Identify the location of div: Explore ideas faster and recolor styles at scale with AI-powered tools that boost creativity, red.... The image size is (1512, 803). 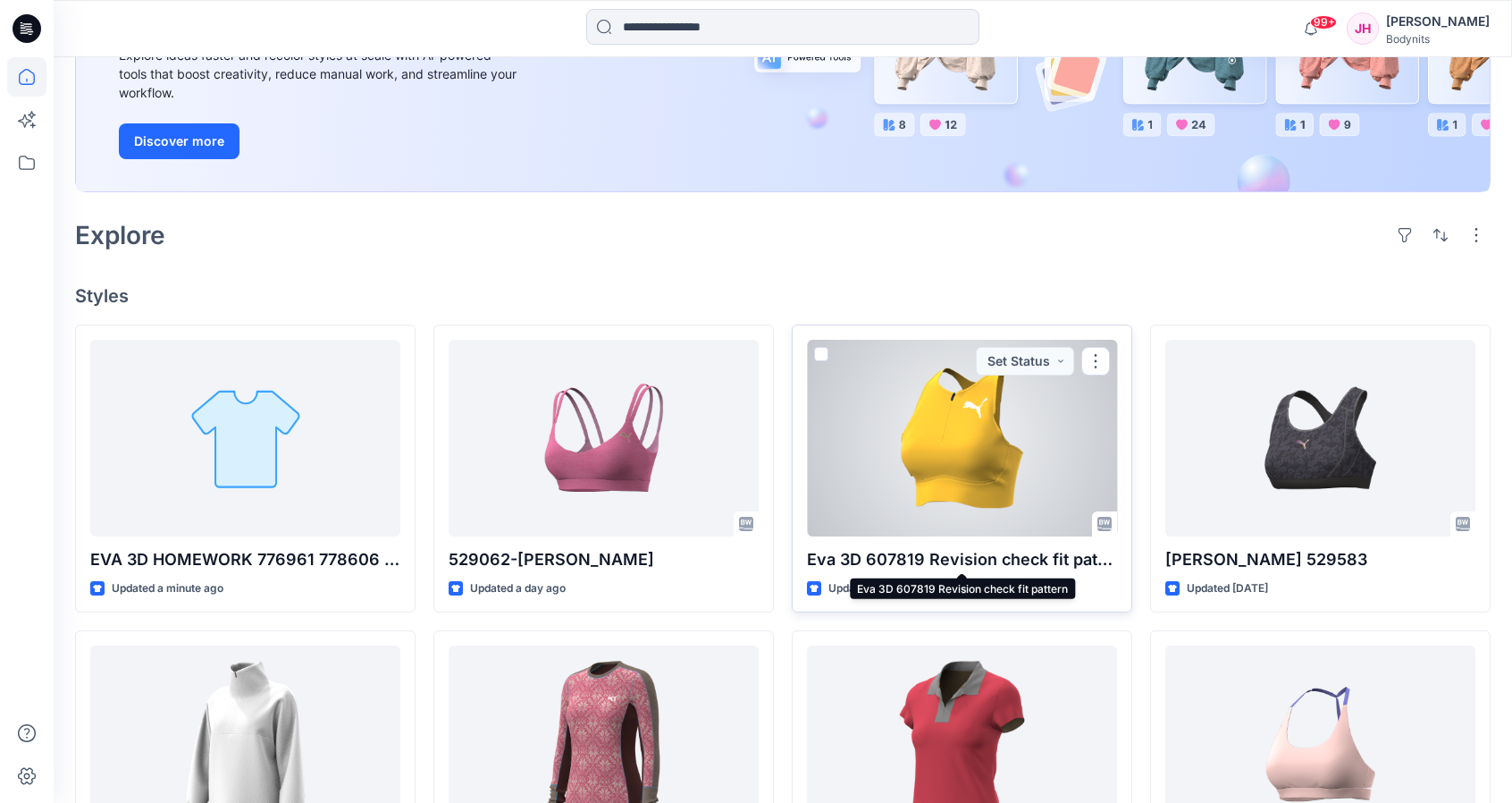
(320, 74).